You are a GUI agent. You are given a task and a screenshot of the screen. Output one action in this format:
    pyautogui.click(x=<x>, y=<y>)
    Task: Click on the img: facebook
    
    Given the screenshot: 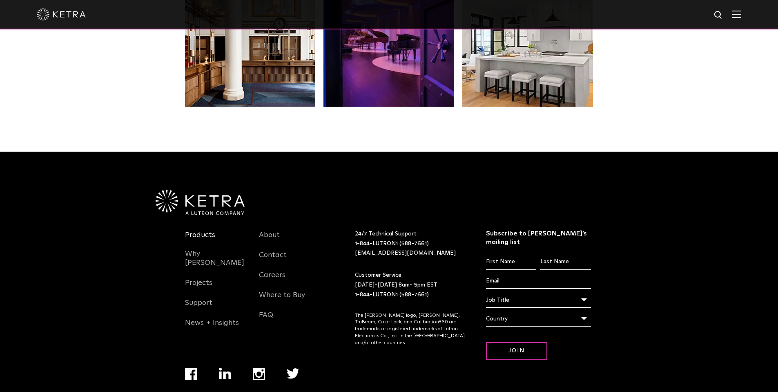 What is the action you would take?
    pyautogui.click(x=191, y=374)
    